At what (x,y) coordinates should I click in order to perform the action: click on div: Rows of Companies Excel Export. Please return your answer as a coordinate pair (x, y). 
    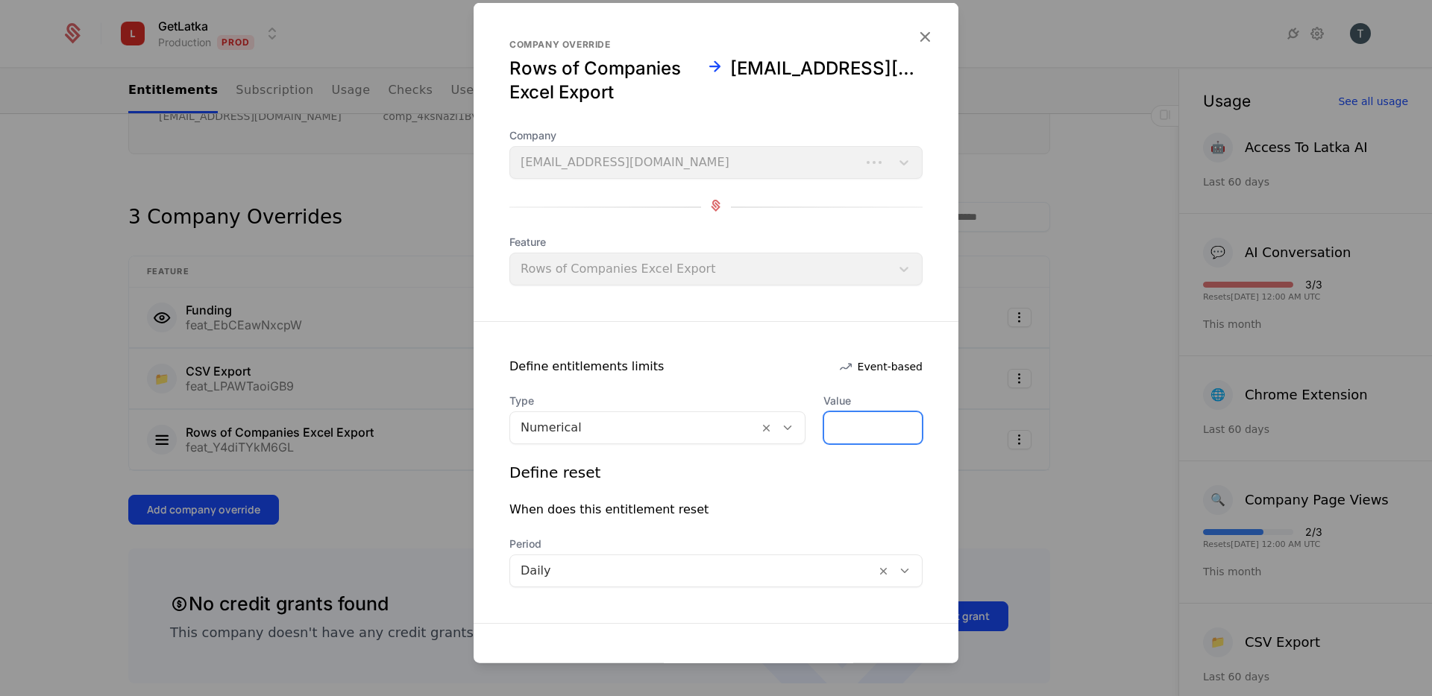
    Looking at the image, I should click on (604, 81).